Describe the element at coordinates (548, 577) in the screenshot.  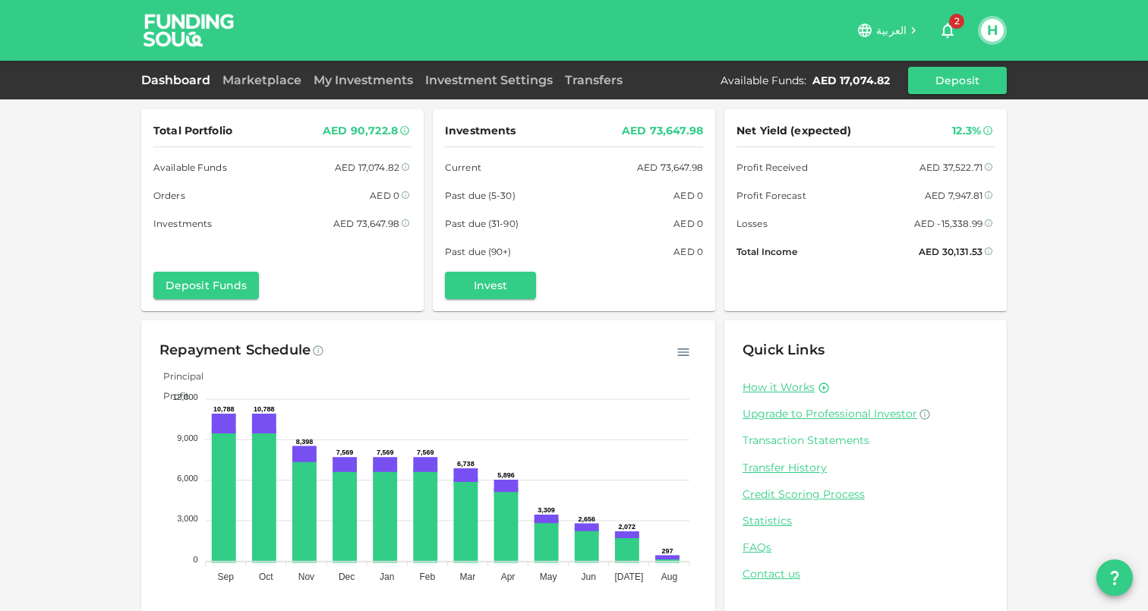
I see `tspan: May` at that location.